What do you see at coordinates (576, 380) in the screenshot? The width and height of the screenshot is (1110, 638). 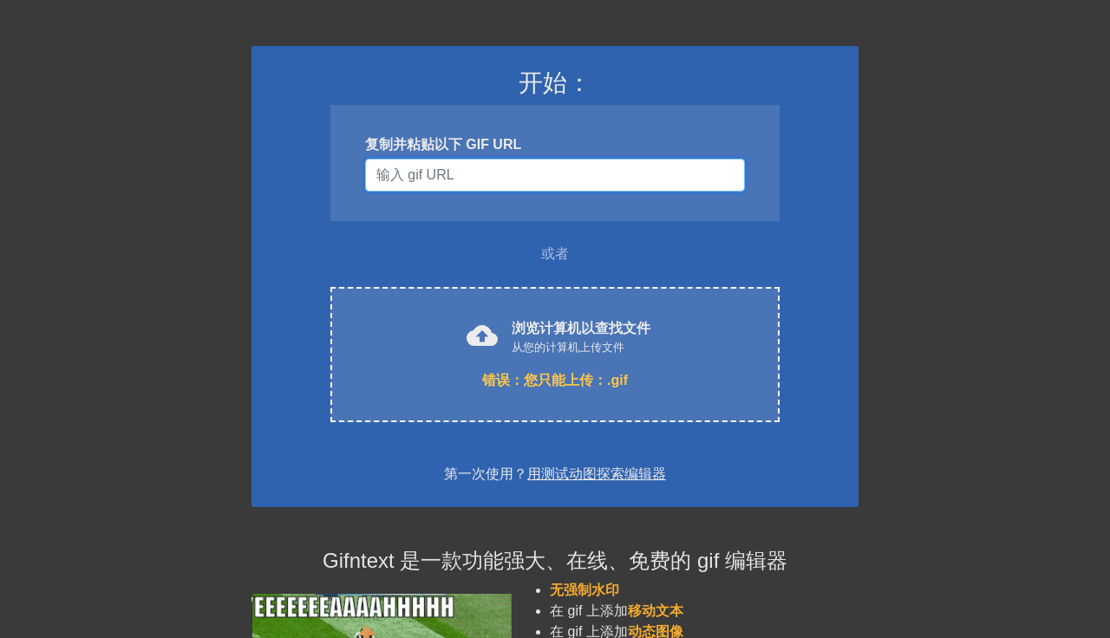 I see `font: 您只能上传：.gif` at bounding box center [576, 380].